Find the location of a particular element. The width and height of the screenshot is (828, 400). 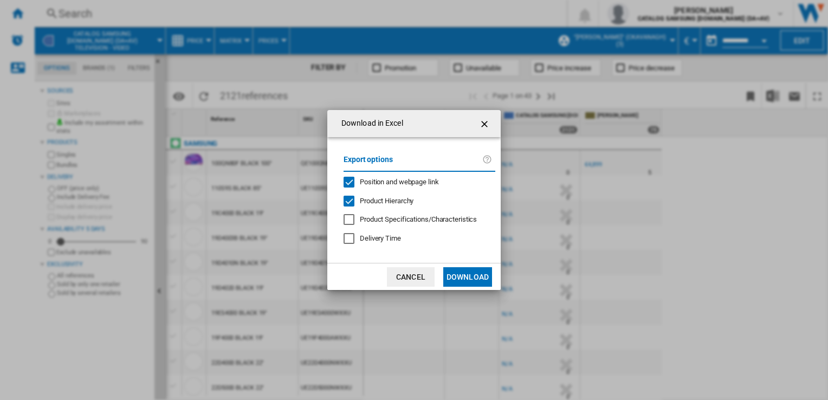

label: Export options is located at coordinates (413, 163).